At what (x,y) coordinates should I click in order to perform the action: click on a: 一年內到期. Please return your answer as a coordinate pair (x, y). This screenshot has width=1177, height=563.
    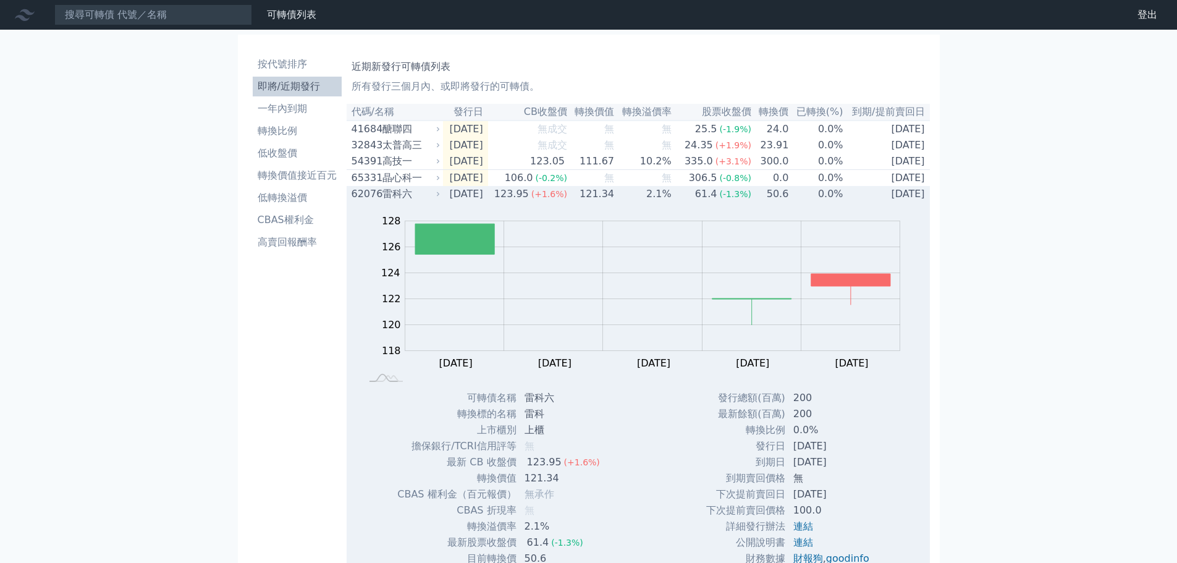
    Looking at the image, I should click on (297, 109).